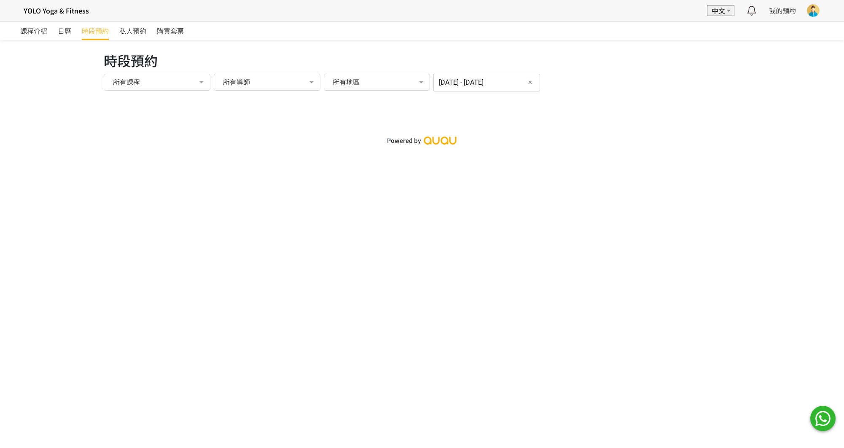  Describe the element at coordinates (783, 11) in the screenshot. I see `span: 我的預約` at that location.